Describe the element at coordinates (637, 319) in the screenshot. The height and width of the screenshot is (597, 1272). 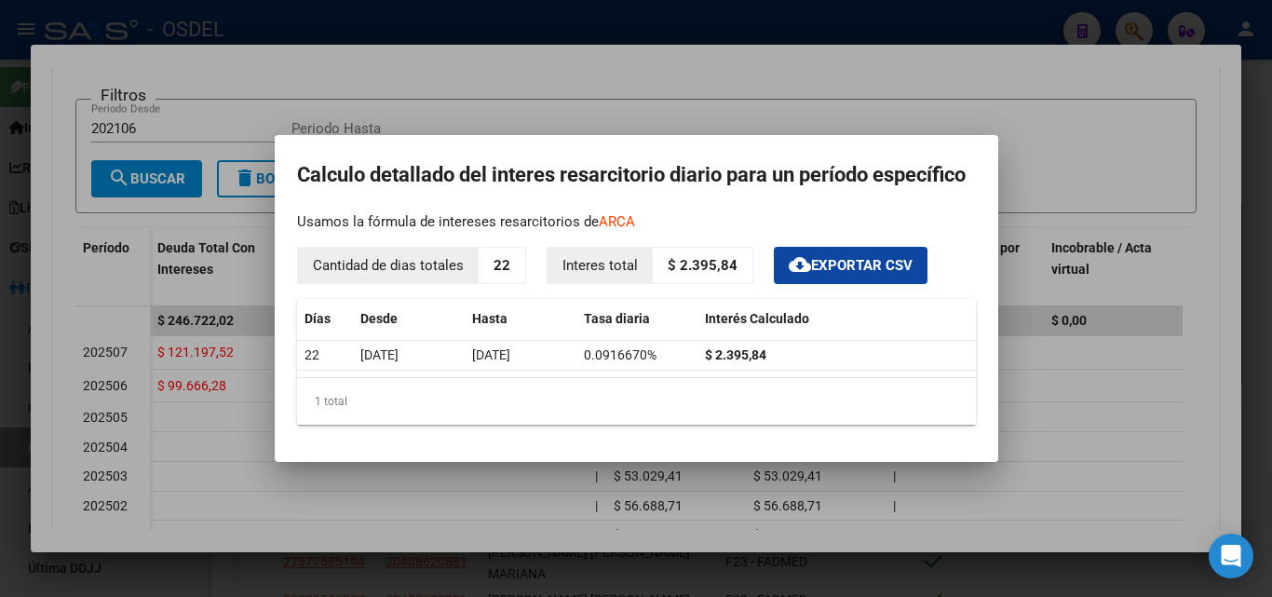
I see `datatable-header-cell: Tasa diaria` at that location.